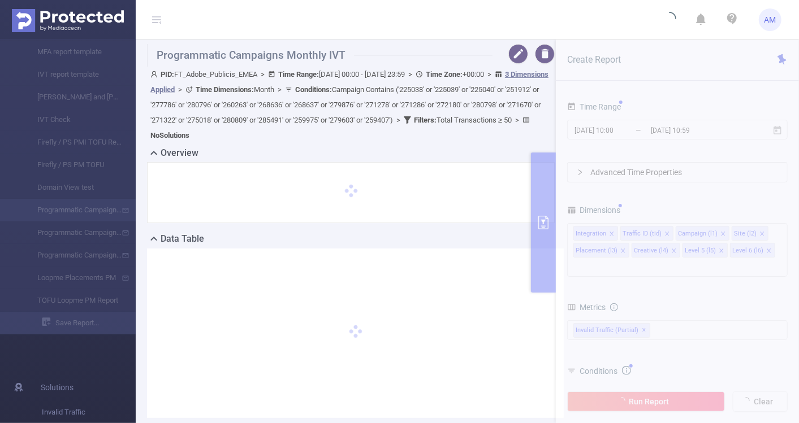 This screenshot has height=423, width=799. What do you see at coordinates (235, 89) in the screenshot?
I see `span: Month` at bounding box center [235, 89].